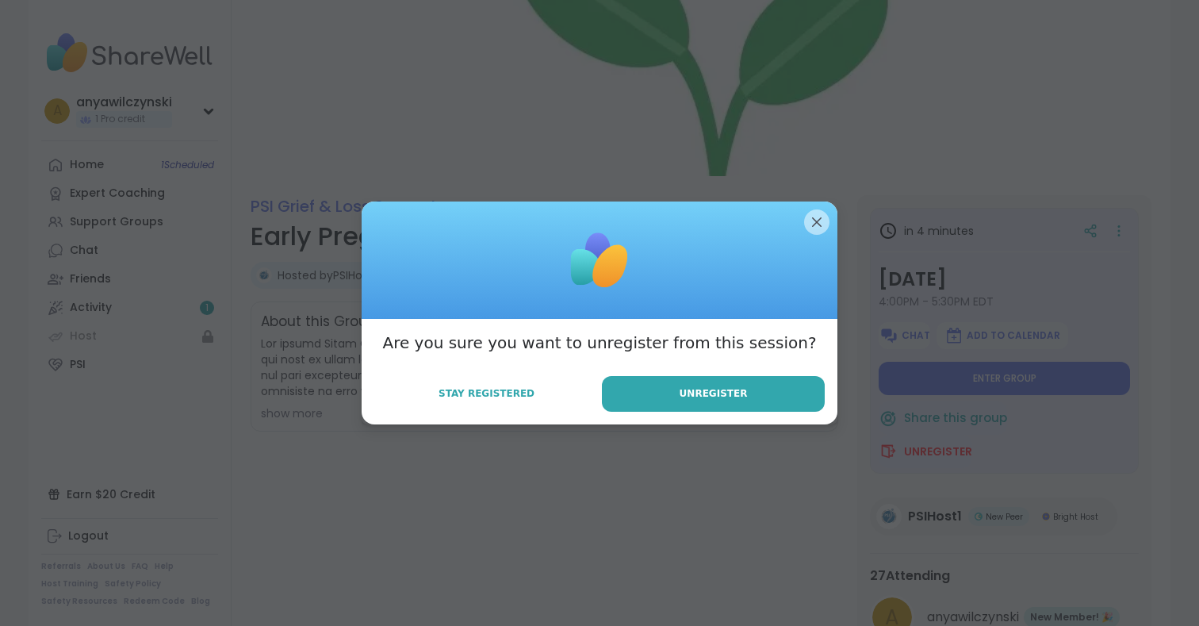 This screenshot has width=1199, height=626. I want to click on span: Unregister, so click(714, 393).